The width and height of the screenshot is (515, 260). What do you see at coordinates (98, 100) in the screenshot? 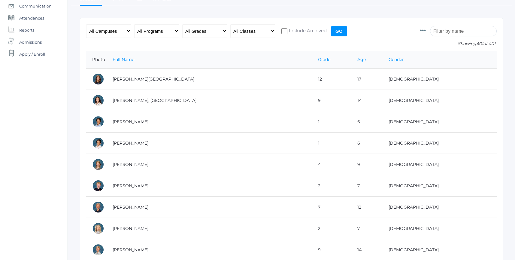
I see `div: Phoenix Abdulla` at bounding box center [98, 100].